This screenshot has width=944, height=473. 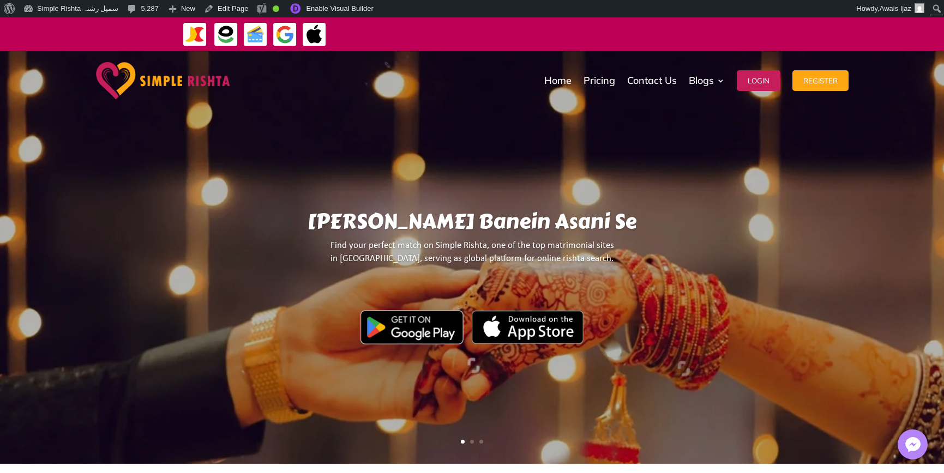 What do you see at coordinates (759, 81) in the screenshot?
I see `a: Login` at bounding box center [759, 81].